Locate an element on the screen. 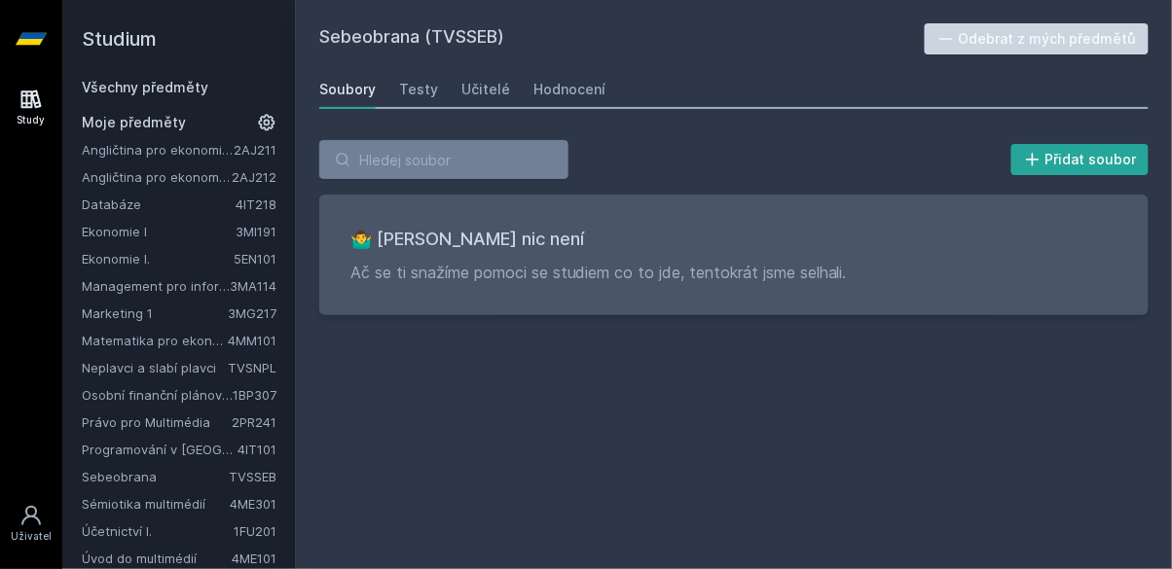 The width and height of the screenshot is (1172, 569). a: Sémiotika multimédií is located at coordinates (156, 504).